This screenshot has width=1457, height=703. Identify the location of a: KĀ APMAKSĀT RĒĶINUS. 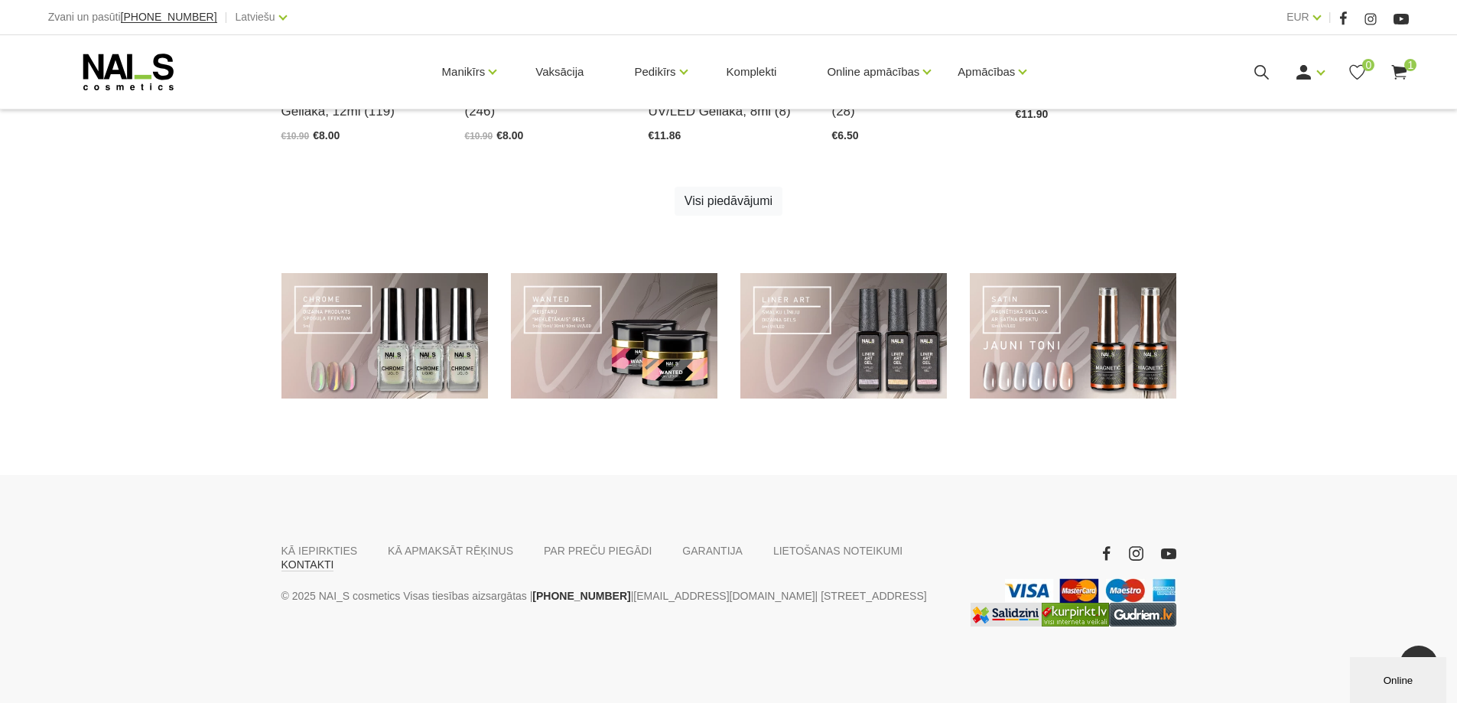
(451, 551).